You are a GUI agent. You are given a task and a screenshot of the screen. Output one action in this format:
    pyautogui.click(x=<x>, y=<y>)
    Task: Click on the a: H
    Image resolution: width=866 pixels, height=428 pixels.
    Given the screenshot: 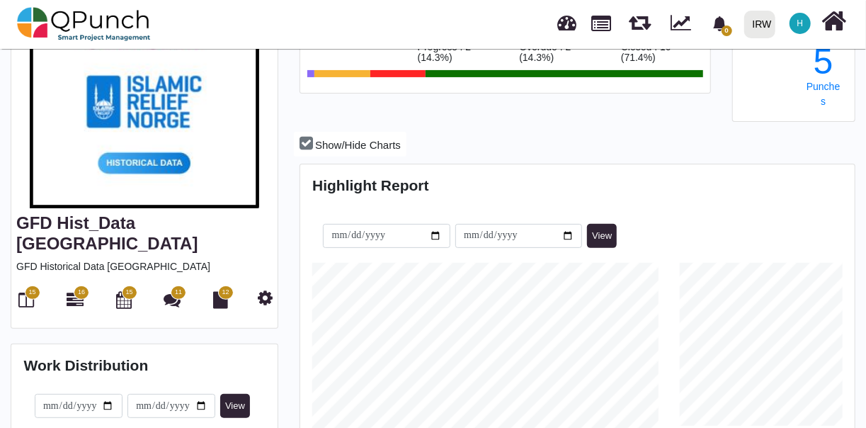 What is the action you would take?
    pyautogui.click(x=801, y=23)
    